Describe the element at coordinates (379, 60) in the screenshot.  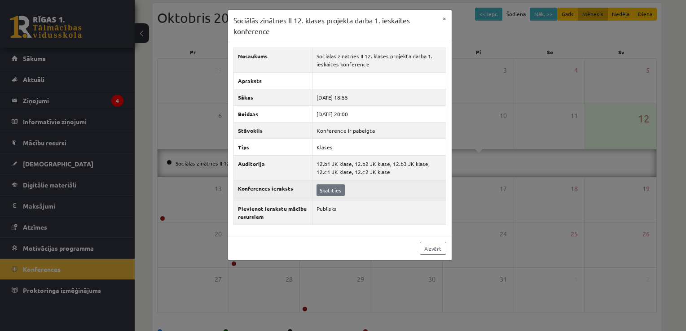
I see `td: Sociālās zinātnes II 12. klases projekta darba 1. ieskaites konference` at that location.